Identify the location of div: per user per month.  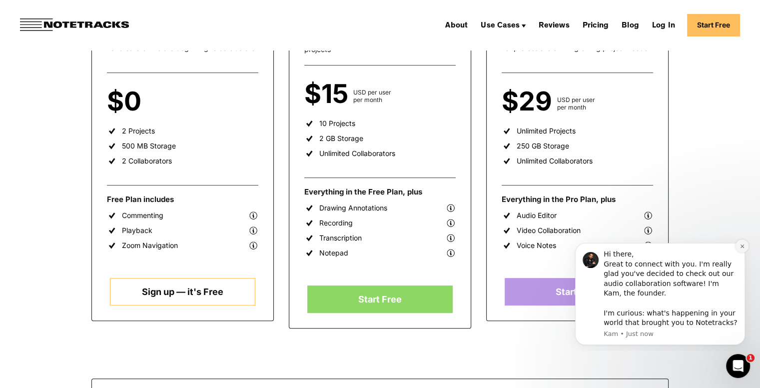
(161, 103).